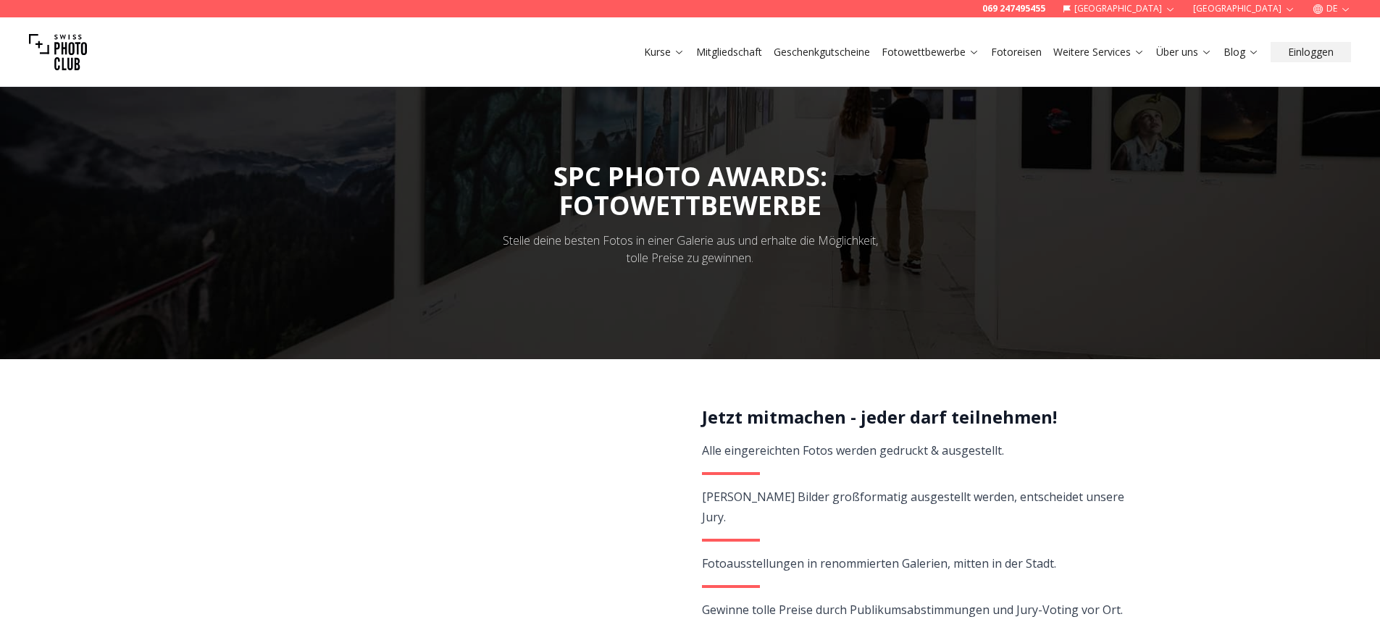  What do you see at coordinates (822, 52) in the screenshot?
I see `button: Geschenkgutscheine` at bounding box center [822, 52].